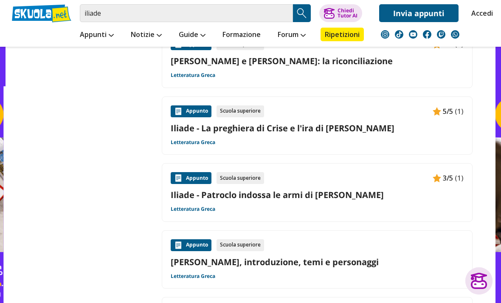  I want to click on span: 5/5, so click(448, 111).